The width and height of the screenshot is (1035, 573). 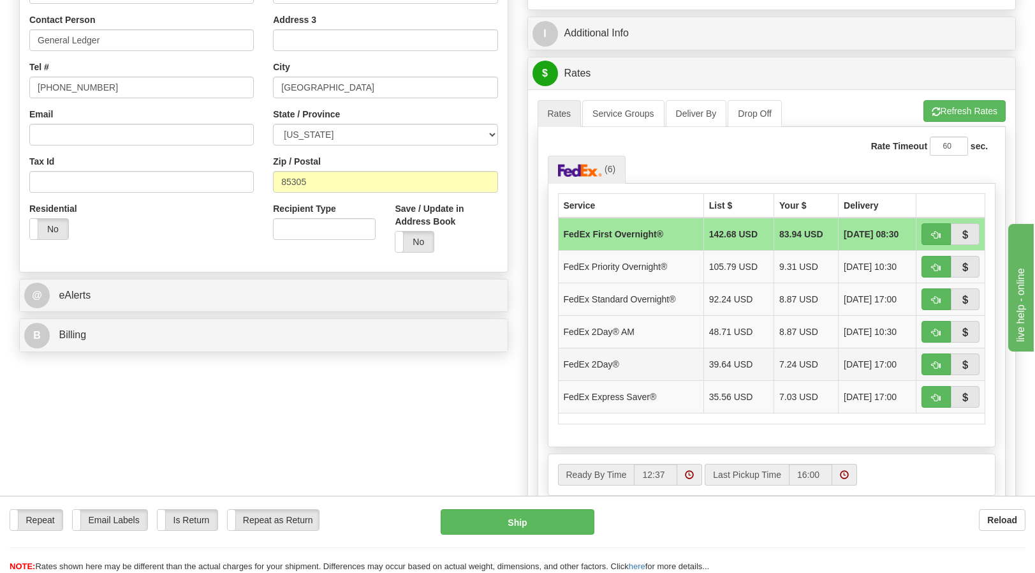 I want to click on span: (6), so click(x=610, y=169).